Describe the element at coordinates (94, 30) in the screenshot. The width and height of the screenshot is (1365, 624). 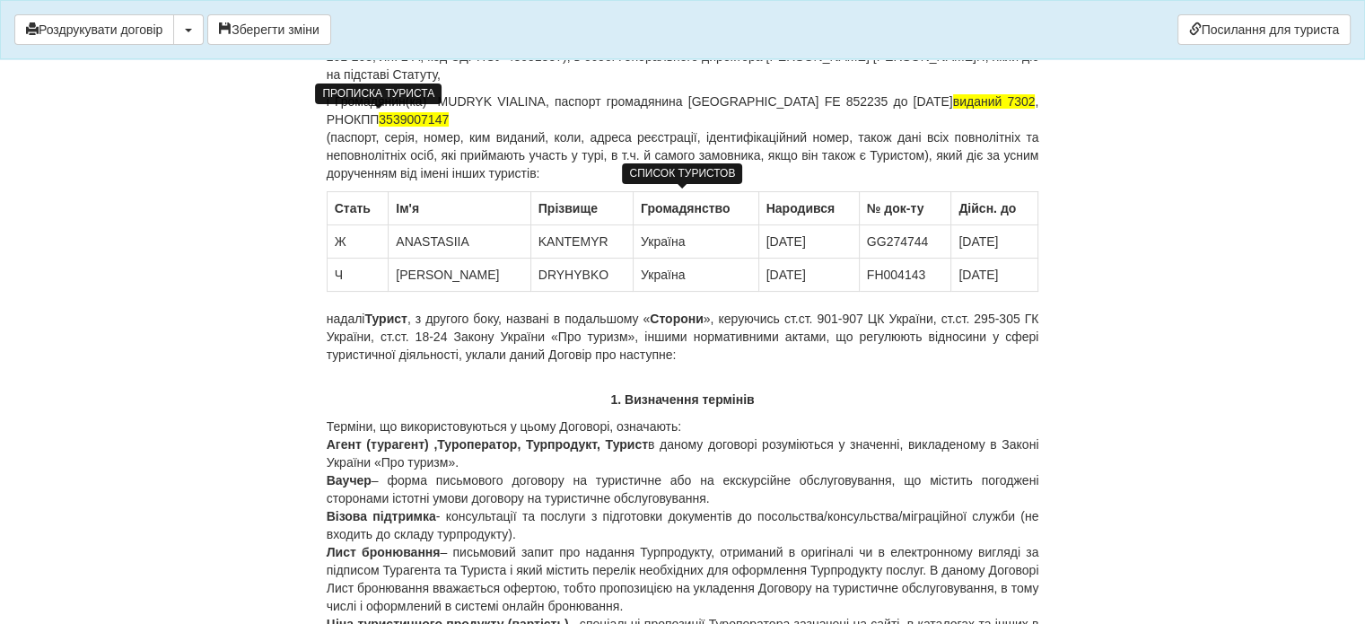
I see `button: Роздрукувати договір` at that location.